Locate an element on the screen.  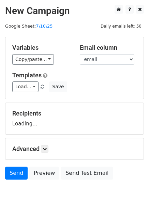
div: Loading... is located at coordinates (74, 118).